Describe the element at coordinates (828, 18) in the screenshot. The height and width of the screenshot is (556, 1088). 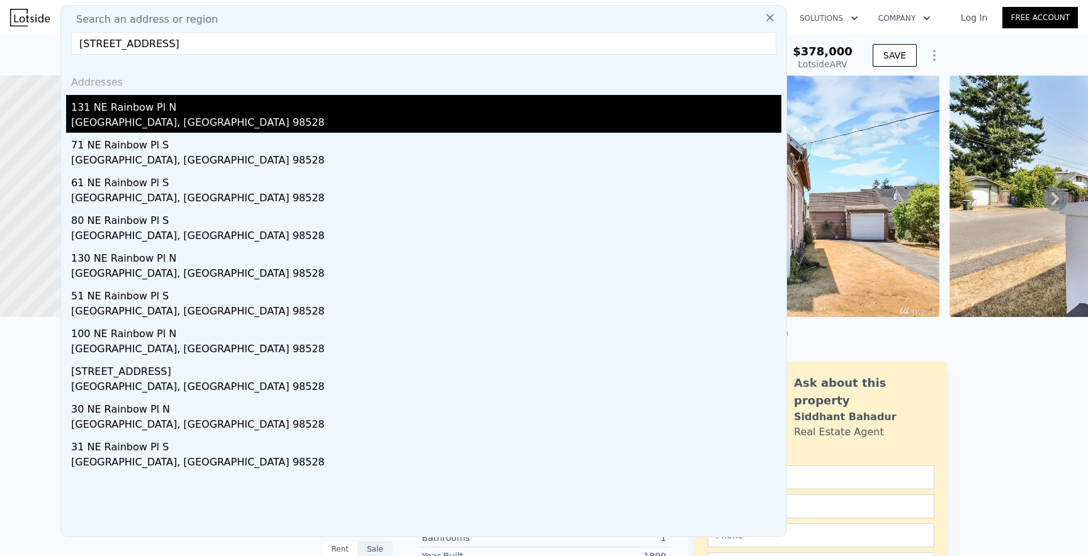
I see `button: Solutions` at that location.